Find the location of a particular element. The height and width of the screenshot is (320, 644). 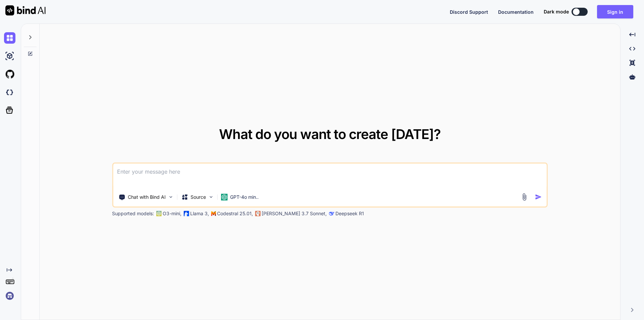

span: Documentation is located at coordinates (516, 12).